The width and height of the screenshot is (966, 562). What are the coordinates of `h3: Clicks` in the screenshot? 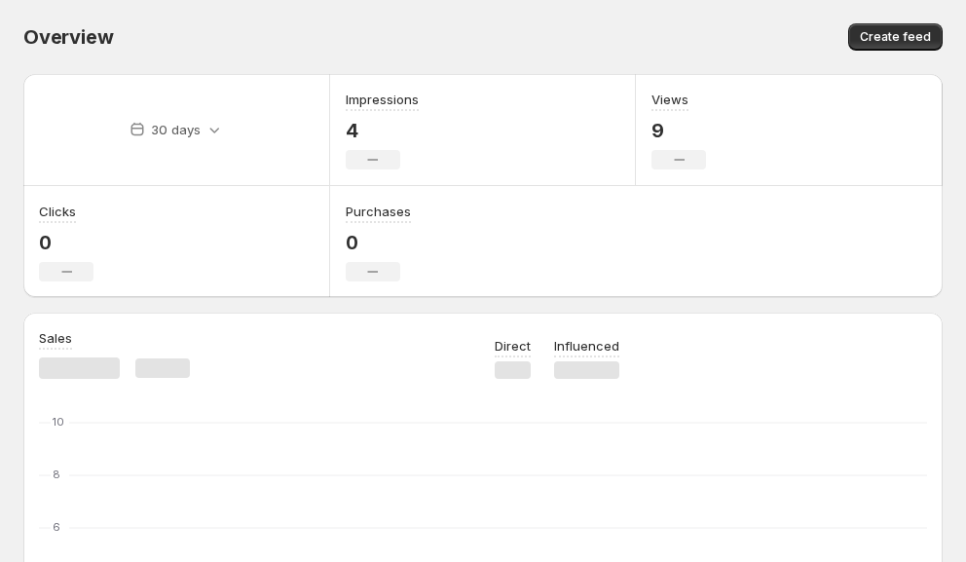 It's located at (57, 211).